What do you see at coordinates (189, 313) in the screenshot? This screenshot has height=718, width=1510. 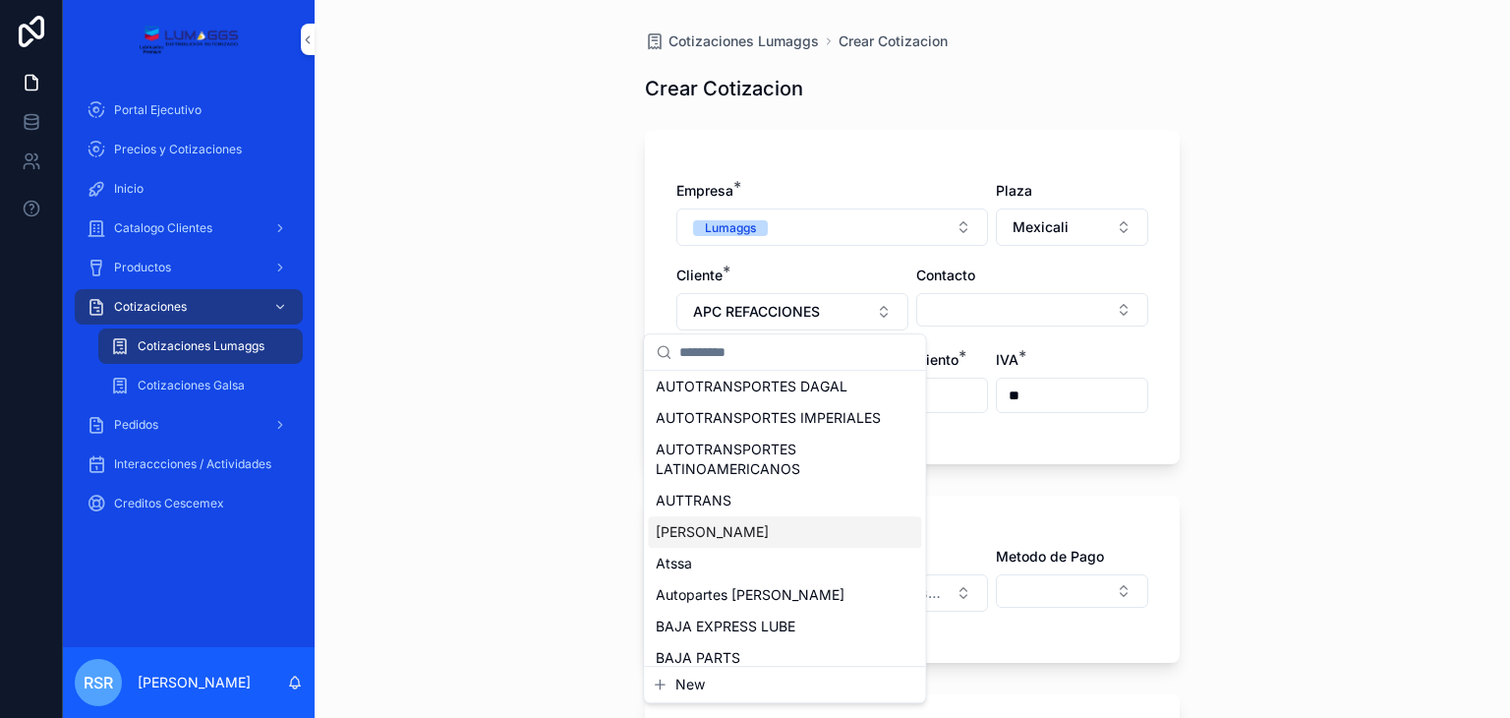 I see `div: scrollable content` at bounding box center [189, 313].